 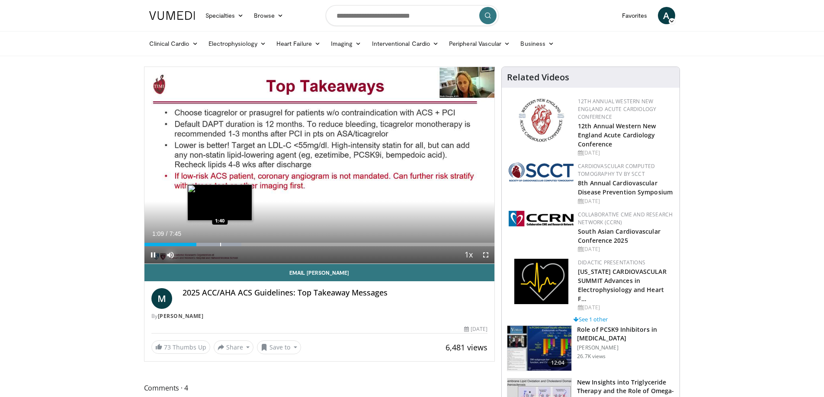 I want to click on img: 3346fd73-c5f9-4d1f-bb16-7b1903aae427.150x105_q85_crop-smart_upscale.jpg, so click(x=539, y=348).